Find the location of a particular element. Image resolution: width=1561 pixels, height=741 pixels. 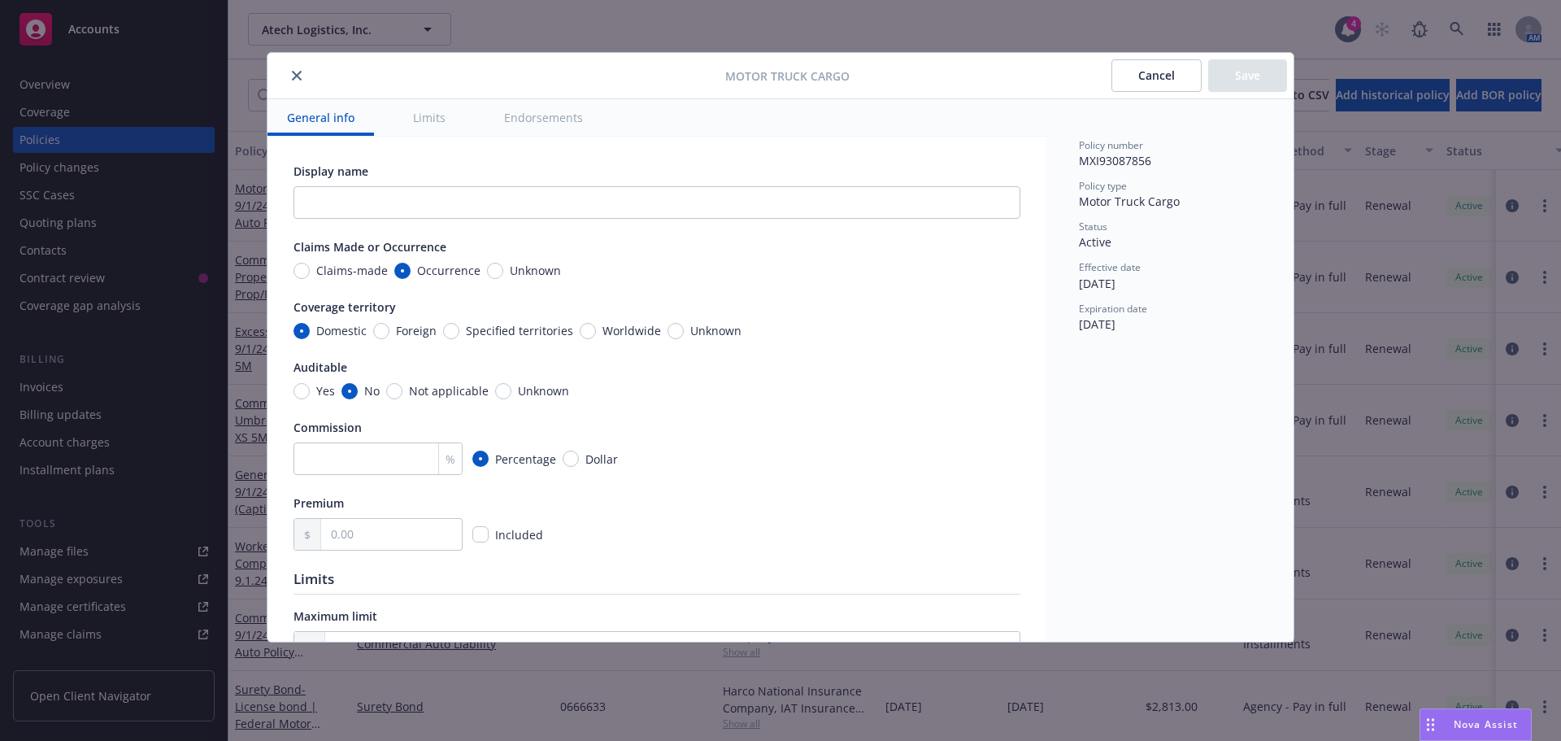

span: Expiration date is located at coordinates (1113, 308).